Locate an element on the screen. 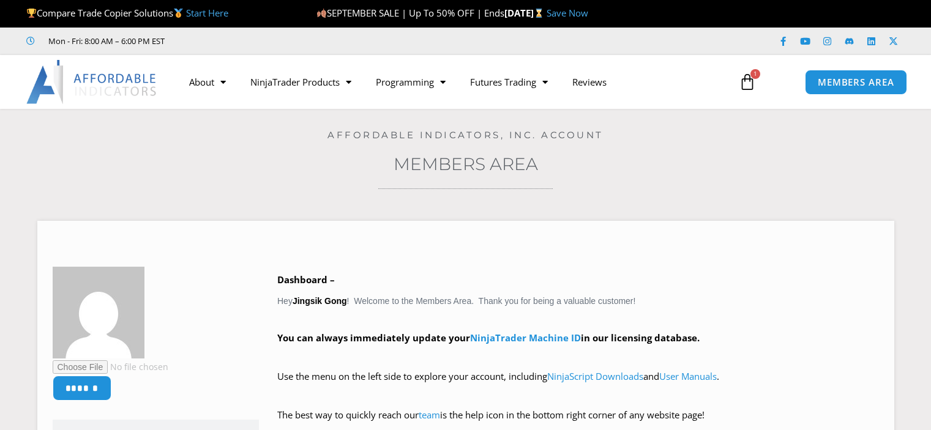 This screenshot has height=430, width=931. a: User Manuals is located at coordinates (688, 376).